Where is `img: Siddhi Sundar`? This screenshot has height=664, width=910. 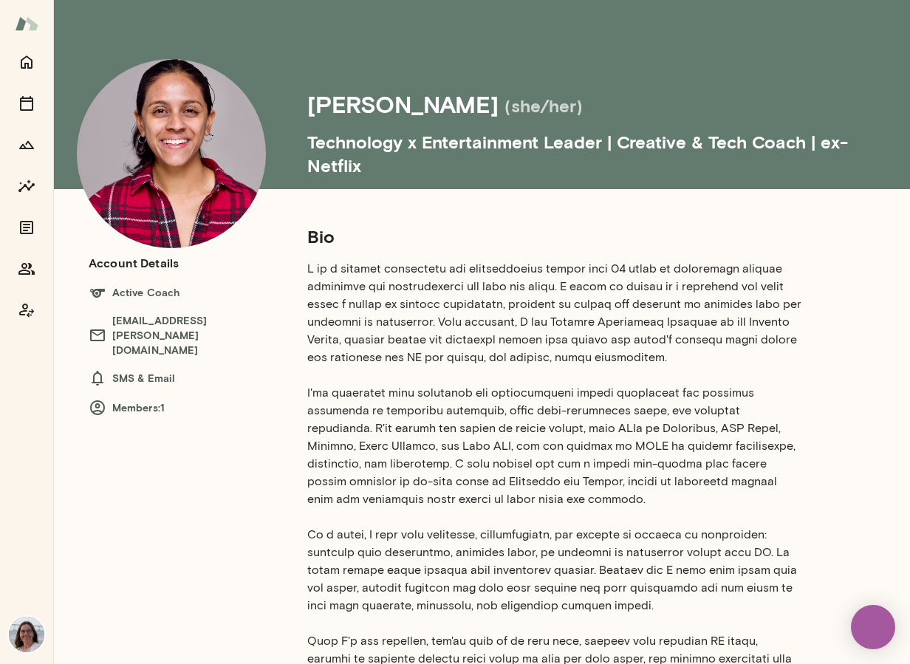
img: Siddhi Sundar is located at coordinates (171, 154).